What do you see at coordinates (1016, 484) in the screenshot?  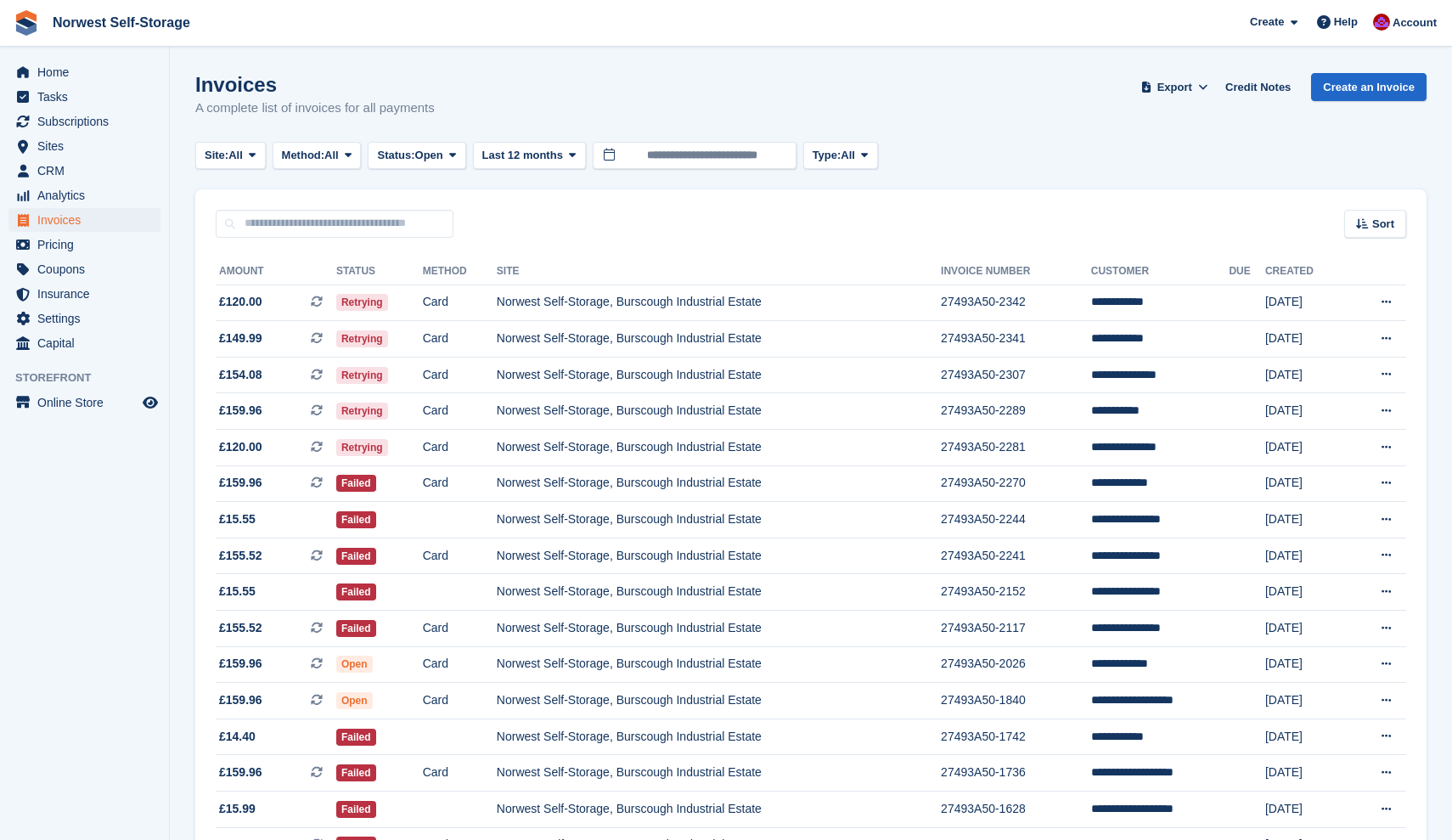 I see `td: 27493A50-2270` at bounding box center [1016, 484].